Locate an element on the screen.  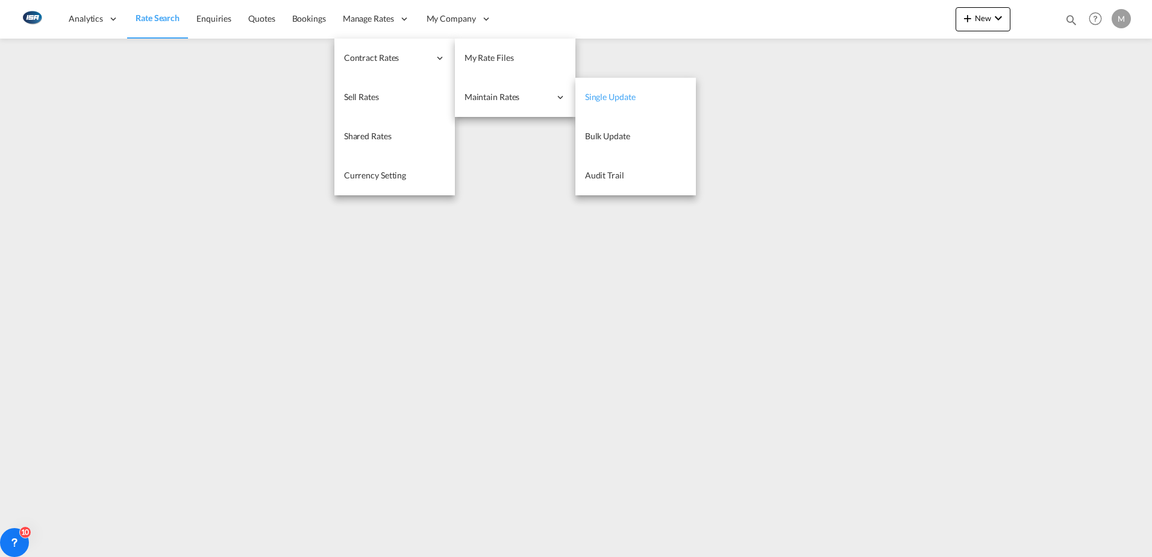
span: Bookings is located at coordinates (309, 18).